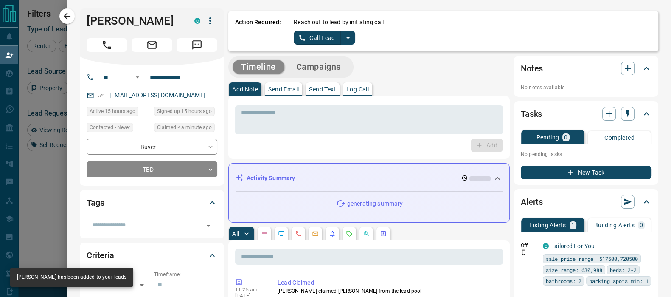 The image size is (671, 297). What do you see at coordinates (573, 225) in the screenshot?
I see `p: 1` at bounding box center [573, 225].